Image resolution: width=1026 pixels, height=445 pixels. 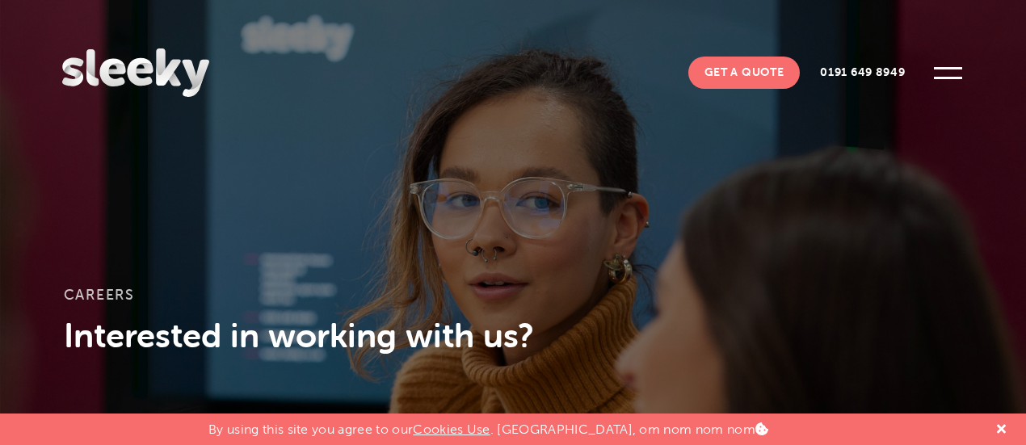 I want to click on a: Cookies Use, so click(x=452, y=429).